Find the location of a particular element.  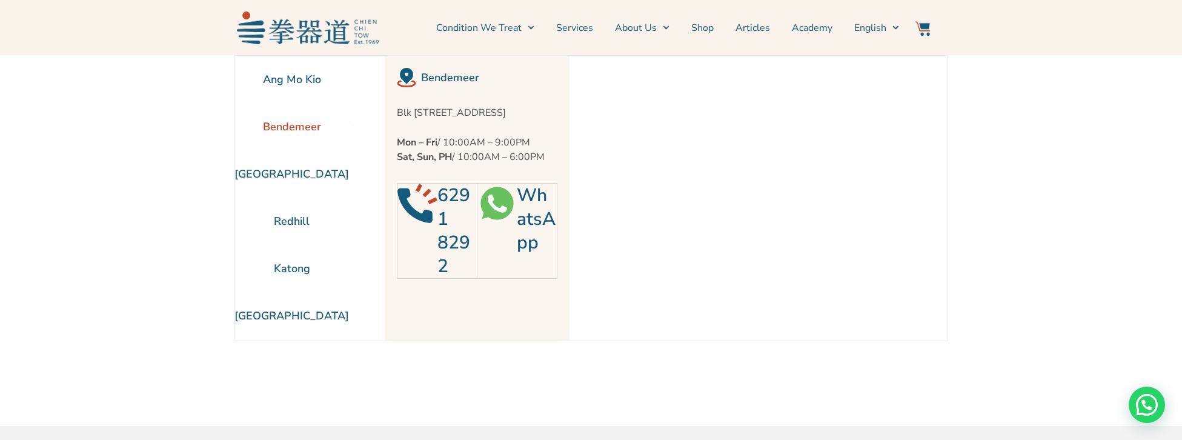

a: About Us is located at coordinates (642, 28).